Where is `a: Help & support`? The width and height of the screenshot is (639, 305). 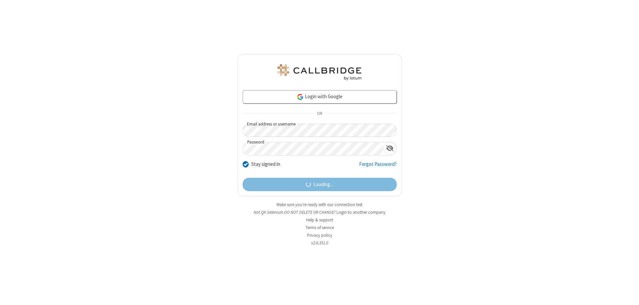 a: Help & support is located at coordinates (319, 220).